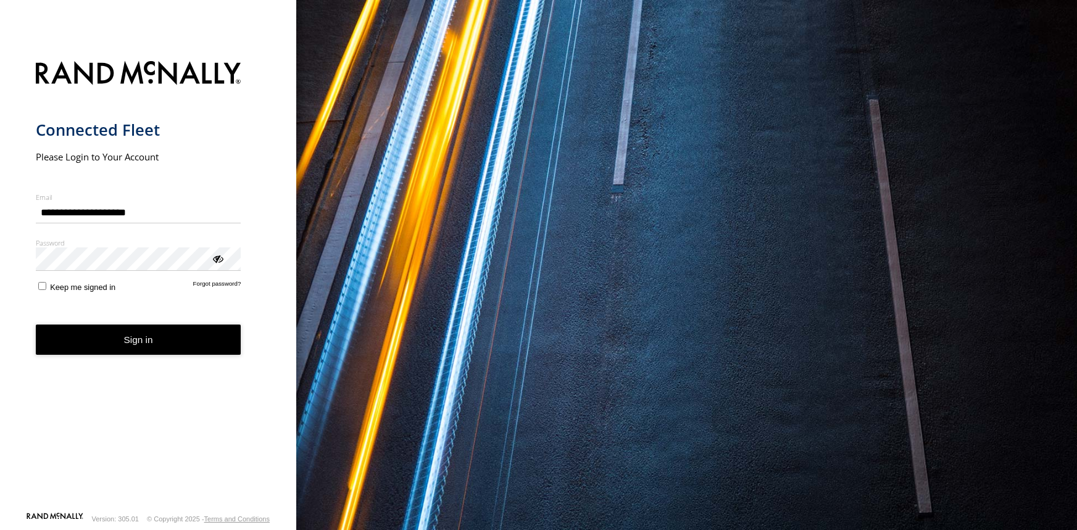 This screenshot has width=1077, height=530. I want to click on input: Keep me signed in, so click(42, 286).